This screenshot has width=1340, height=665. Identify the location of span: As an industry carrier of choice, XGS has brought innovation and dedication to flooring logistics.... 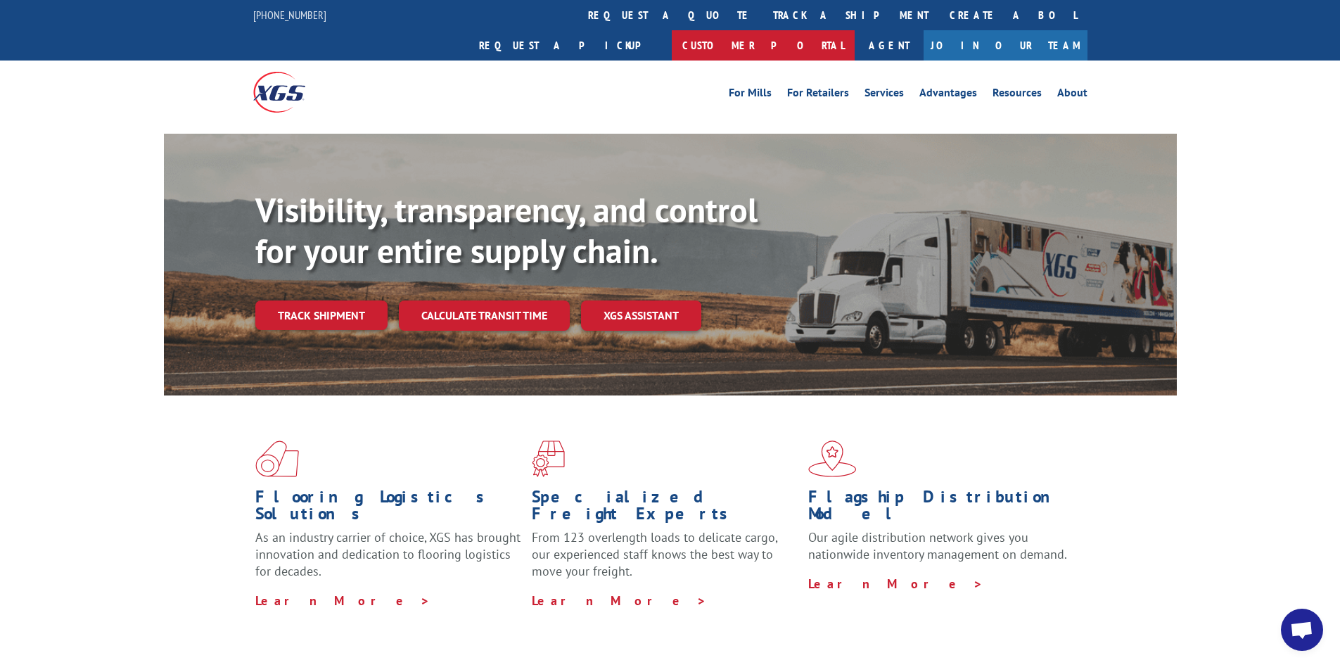
(388, 554).